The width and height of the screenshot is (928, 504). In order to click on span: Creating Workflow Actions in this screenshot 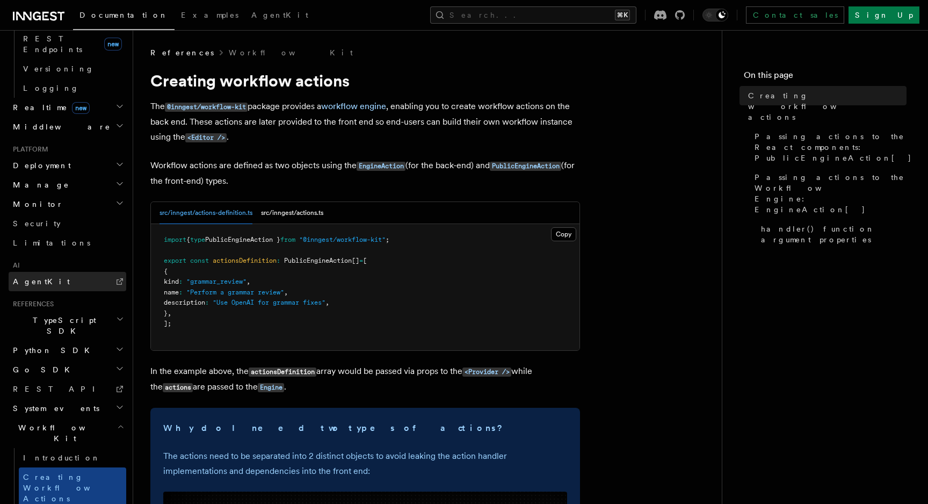, I will do `click(70, 487)`.